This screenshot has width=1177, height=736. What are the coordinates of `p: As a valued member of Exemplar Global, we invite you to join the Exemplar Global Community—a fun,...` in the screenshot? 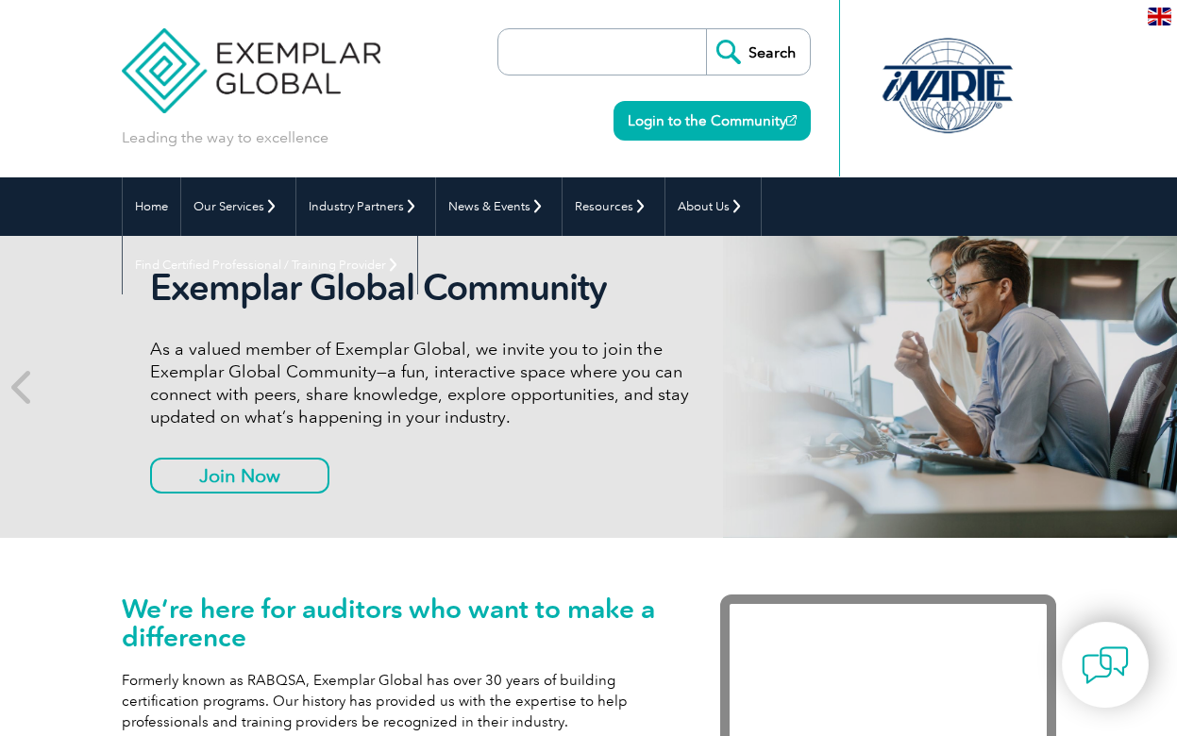 It's located at (440, 383).